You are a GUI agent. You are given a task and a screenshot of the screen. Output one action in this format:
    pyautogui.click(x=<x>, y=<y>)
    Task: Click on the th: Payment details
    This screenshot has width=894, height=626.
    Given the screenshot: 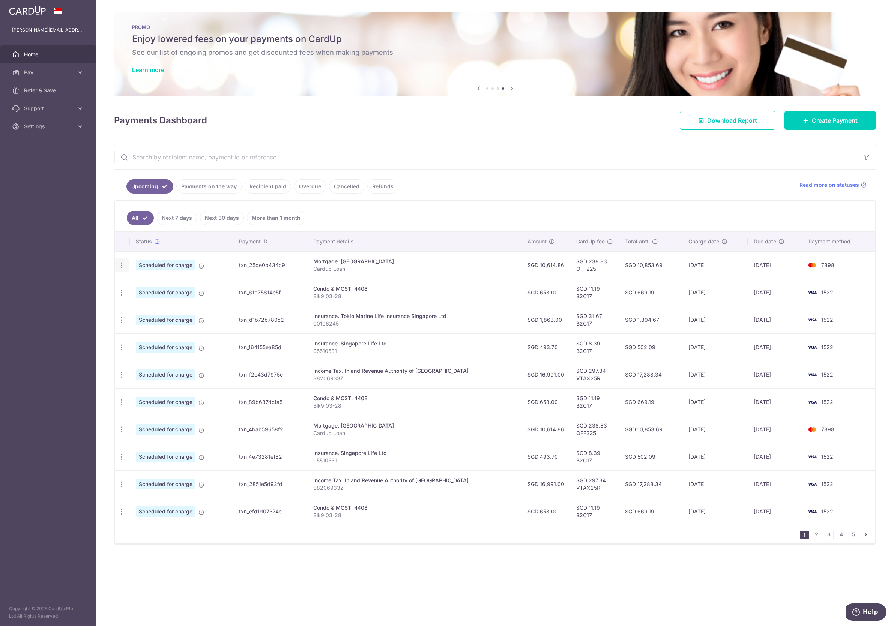 What is the action you would take?
    pyautogui.click(x=414, y=241)
    